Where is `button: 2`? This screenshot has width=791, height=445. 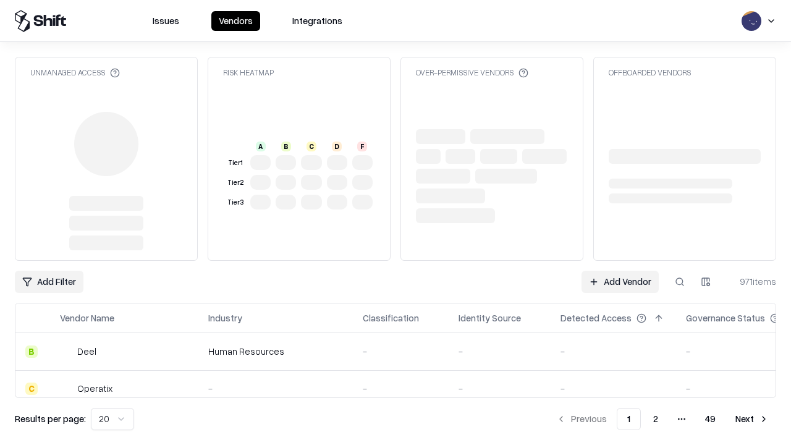 button: 2 is located at coordinates (656, 419).